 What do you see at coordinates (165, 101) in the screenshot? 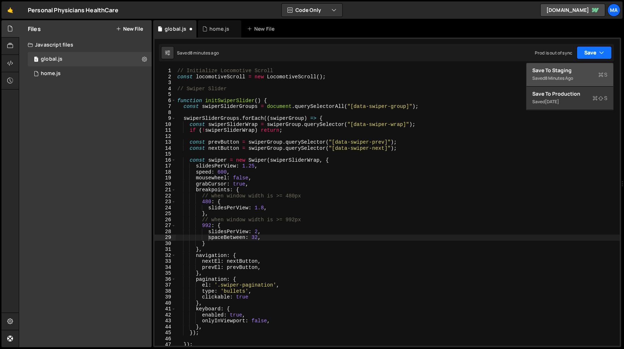
I see `div: 6` at bounding box center [165, 101].